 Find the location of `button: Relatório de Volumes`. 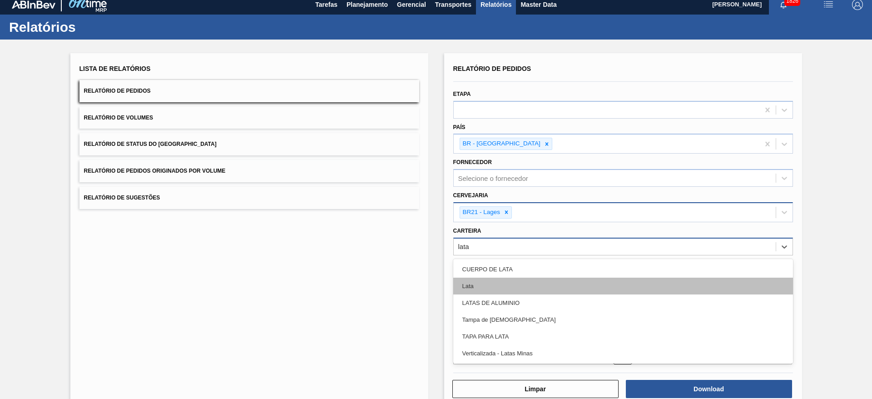

button: Relatório de Volumes is located at coordinates (249, 118).